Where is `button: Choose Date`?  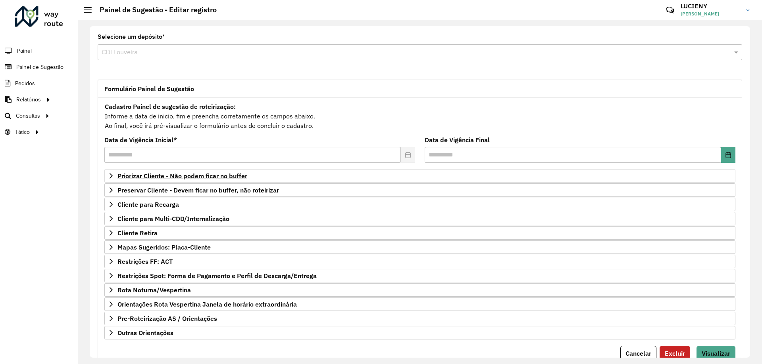
button: Choose Date is located at coordinates (728, 155).